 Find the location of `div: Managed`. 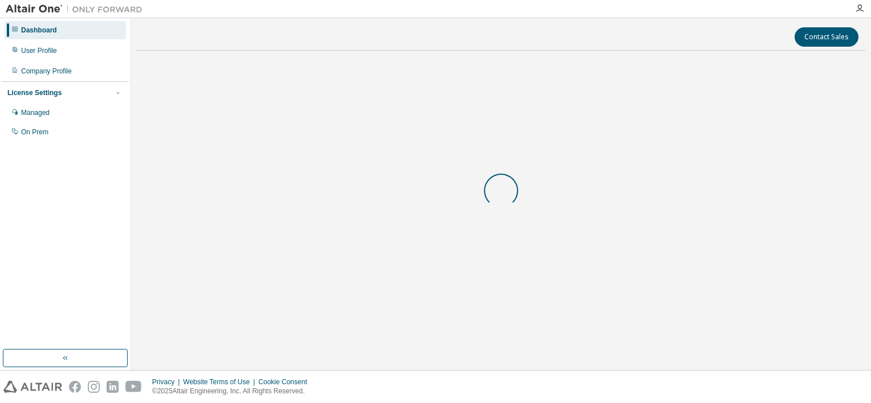

div: Managed is located at coordinates (35, 113).